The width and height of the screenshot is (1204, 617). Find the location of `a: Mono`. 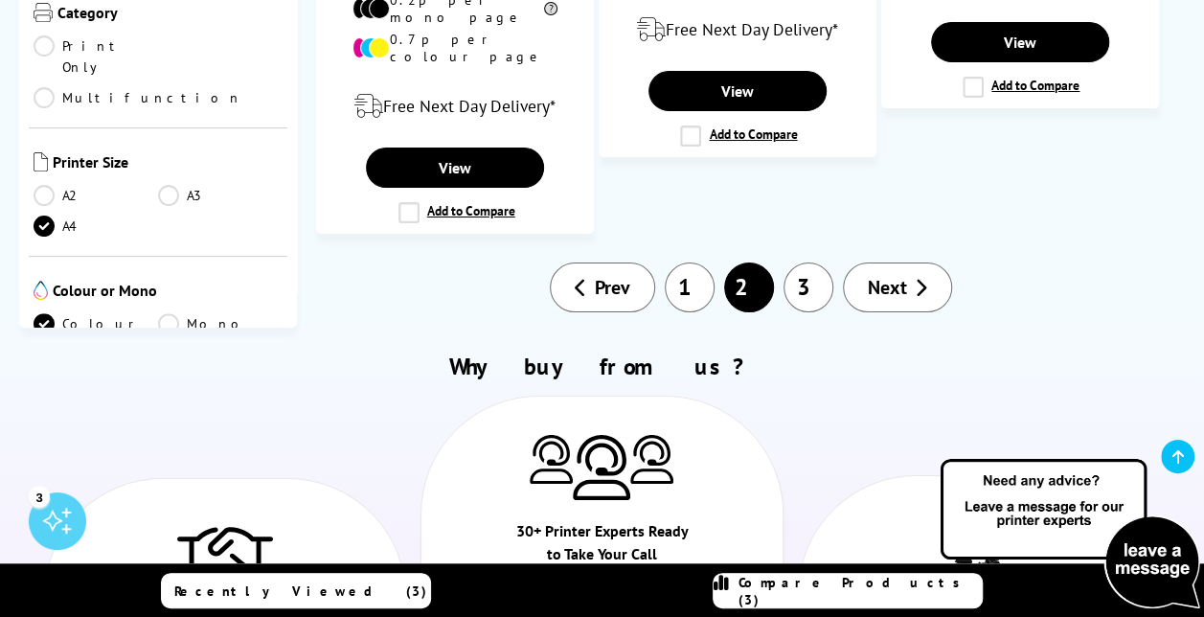

a: Mono is located at coordinates (220, 324).